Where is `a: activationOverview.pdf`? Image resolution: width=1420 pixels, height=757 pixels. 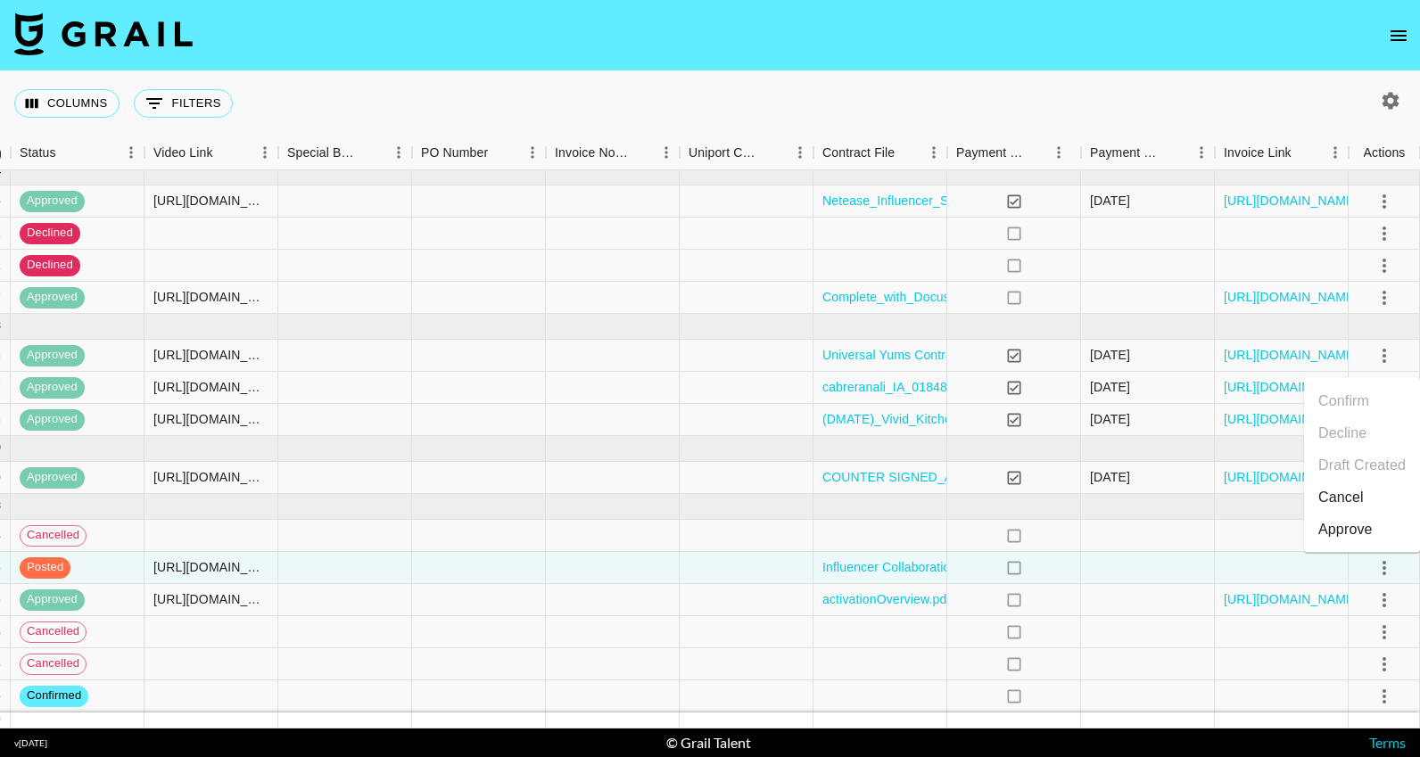 a: activationOverview.pdf is located at coordinates (886, 600).